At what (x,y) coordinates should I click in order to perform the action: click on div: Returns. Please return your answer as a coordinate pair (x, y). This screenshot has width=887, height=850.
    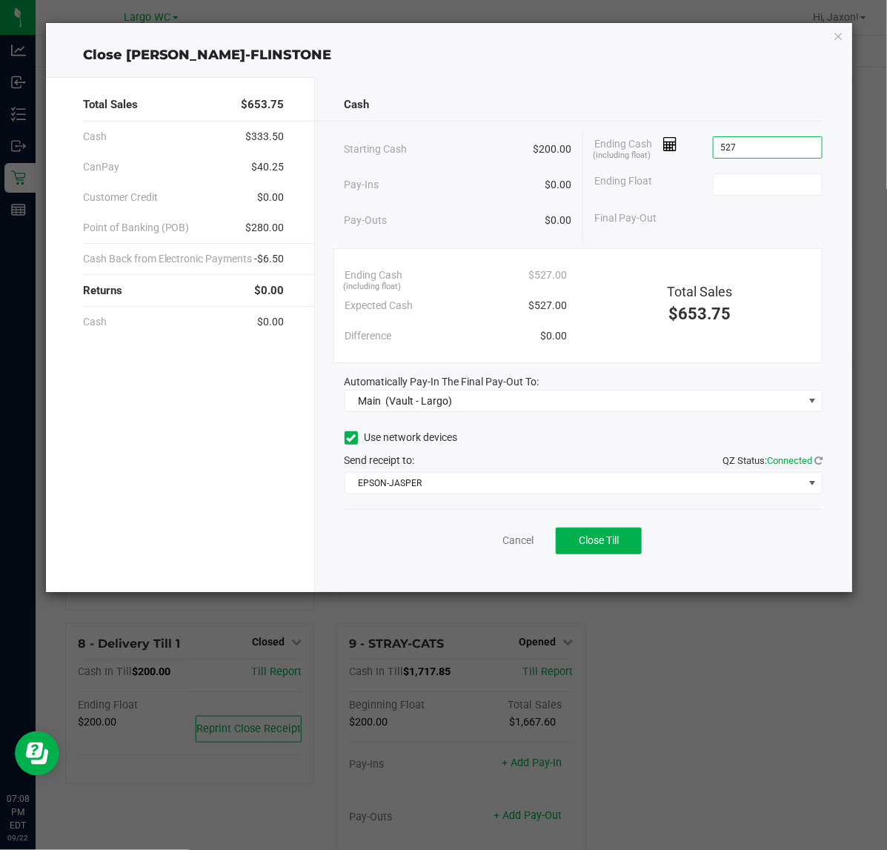
    Looking at the image, I should click on (184, 291).